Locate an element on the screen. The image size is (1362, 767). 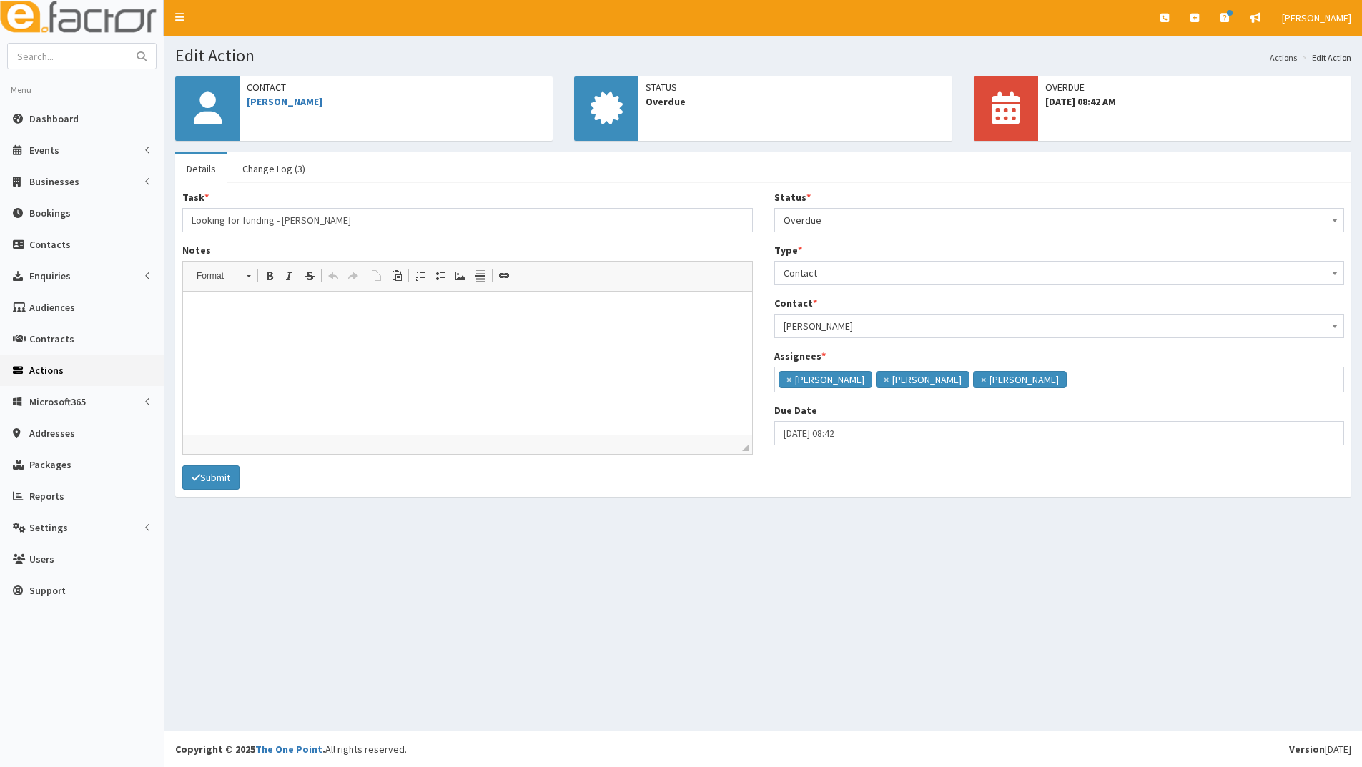
a: Change Log (3) is located at coordinates (274, 169).